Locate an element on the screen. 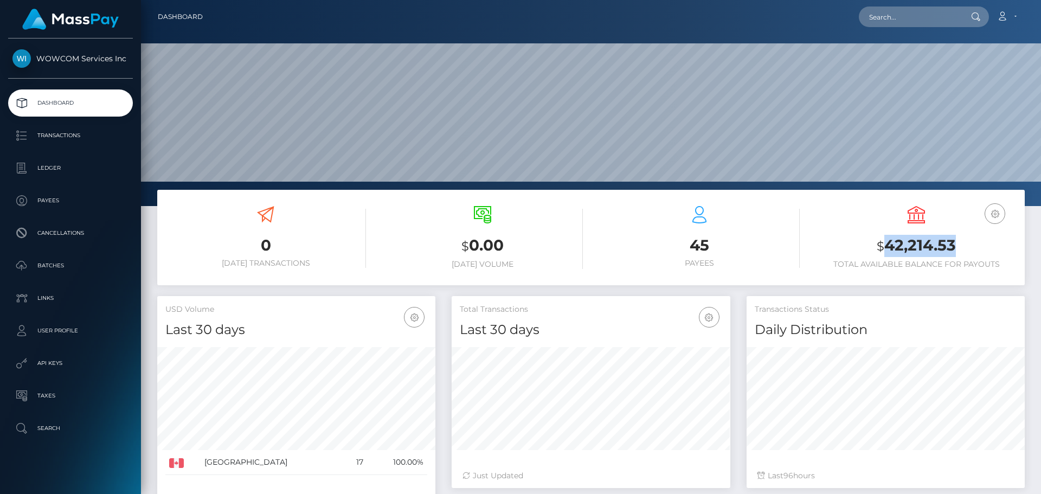  h6: Payees is located at coordinates (699, 263).